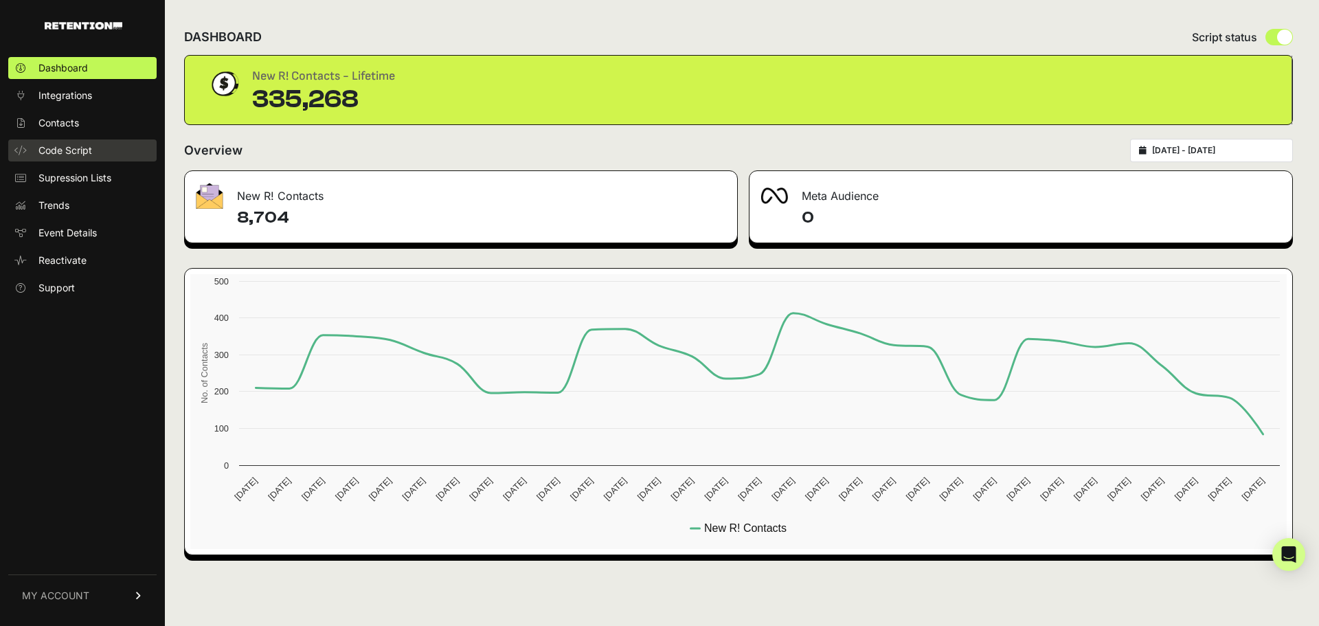 The image size is (1319, 626). I want to click on span: Dashboard, so click(63, 68).